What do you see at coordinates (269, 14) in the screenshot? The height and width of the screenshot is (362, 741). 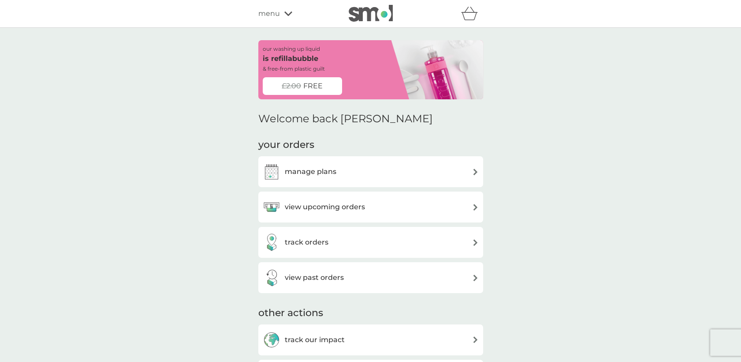 I see `span: menu` at bounding box center [269, 14].